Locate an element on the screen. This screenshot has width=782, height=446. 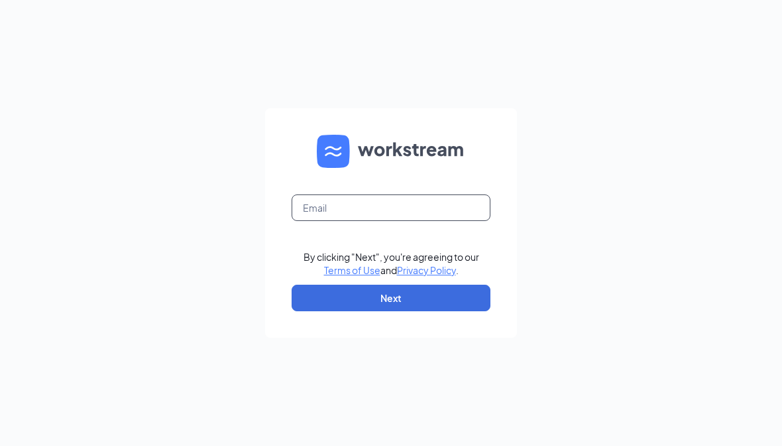
img: WS logo and Workstream text is located at coordinates (391, 151).